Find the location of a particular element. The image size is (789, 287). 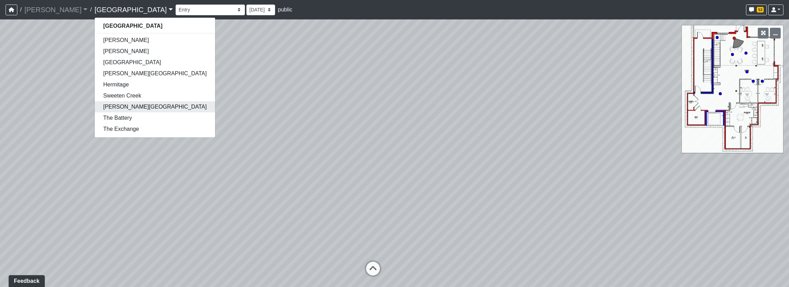

span: public is located at coordinates (285, 9).